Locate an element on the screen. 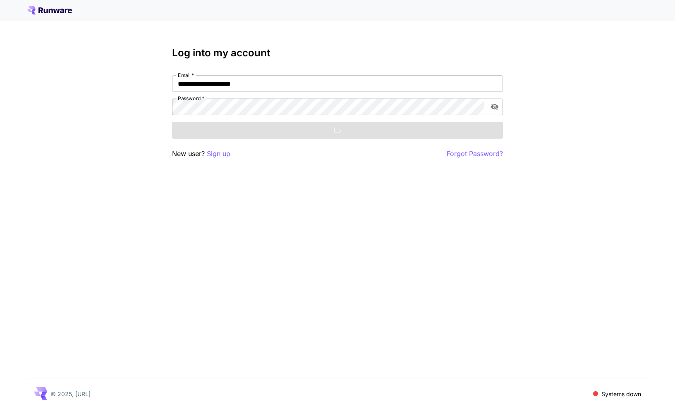 This screenshot has width=675, height=409. label: Email is located at coordinates (186, 75).